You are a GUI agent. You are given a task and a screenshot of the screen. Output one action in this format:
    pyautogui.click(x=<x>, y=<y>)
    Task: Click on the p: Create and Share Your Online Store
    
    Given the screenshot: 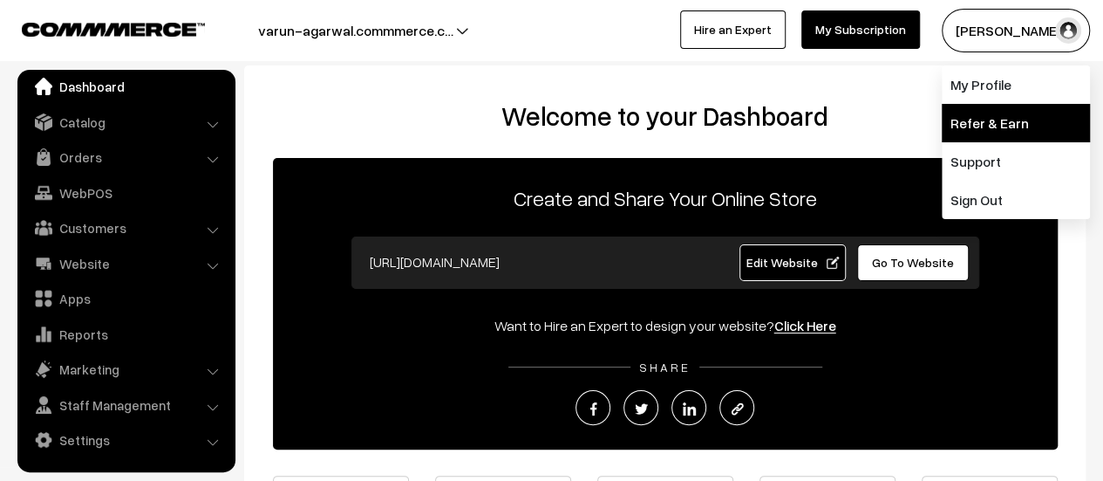 What is the action you would take?
    pyautogui.click(x=666, y=198)
    